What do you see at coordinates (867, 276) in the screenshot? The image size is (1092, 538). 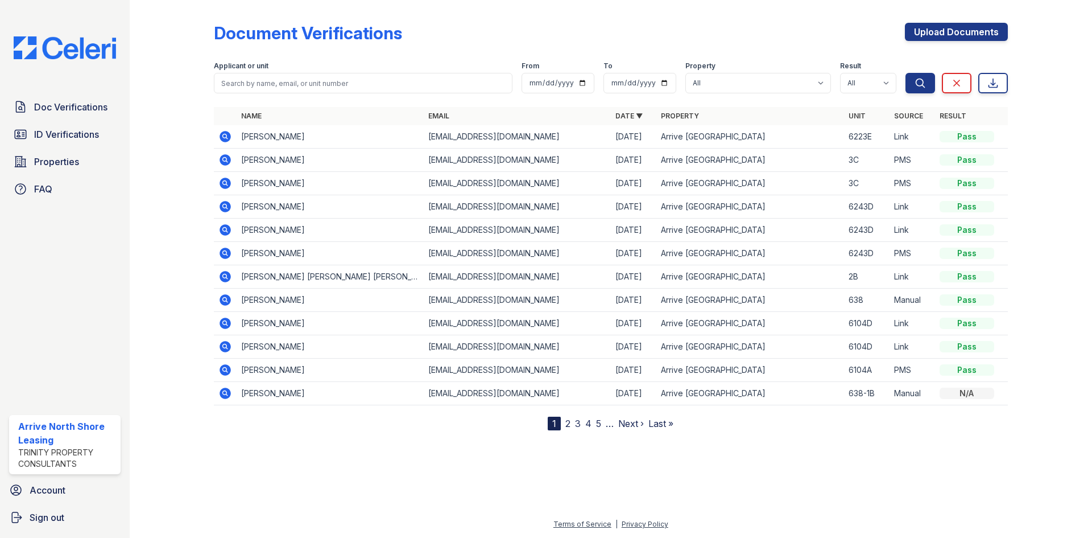 I see `td: 2B` at bounding box center [867, 276].